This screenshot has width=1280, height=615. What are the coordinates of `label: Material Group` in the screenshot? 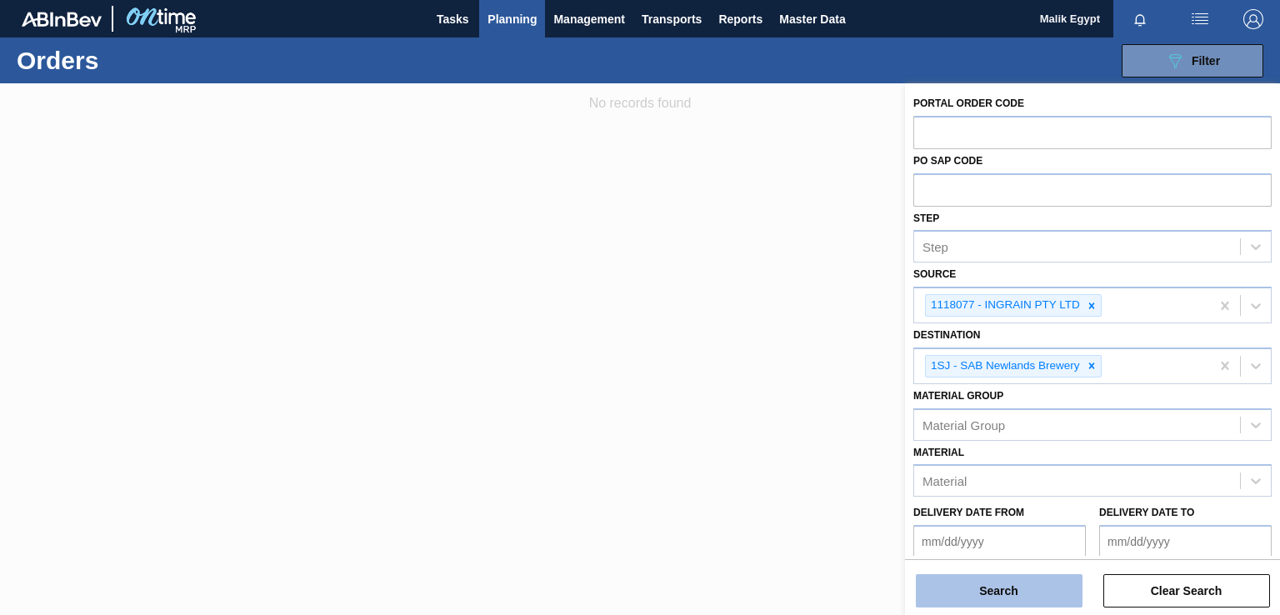 It's located at (958, 396).